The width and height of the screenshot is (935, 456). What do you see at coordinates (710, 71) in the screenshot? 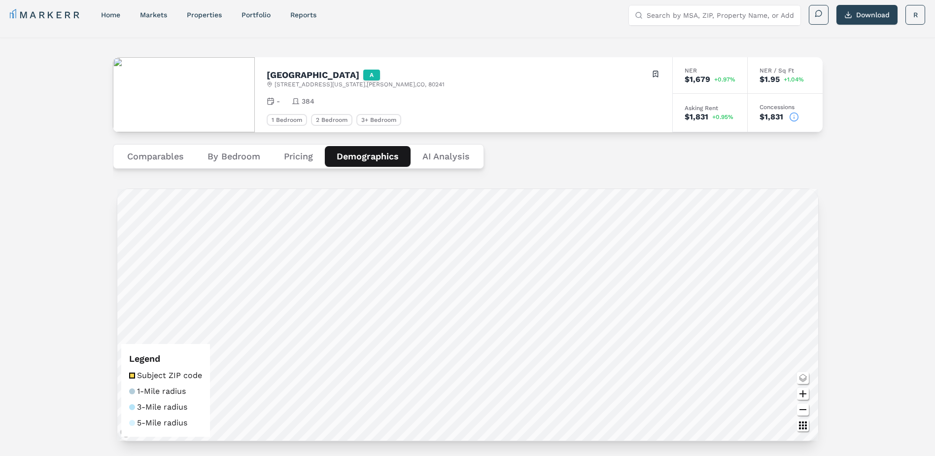
I see `div: NER` at bounding box center [710, 71].